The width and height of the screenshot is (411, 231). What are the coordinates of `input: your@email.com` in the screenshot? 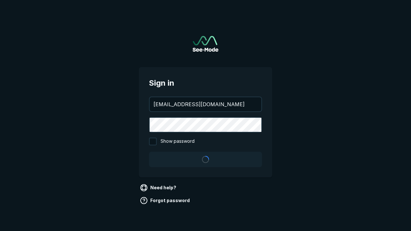 It's located at (205, 104).